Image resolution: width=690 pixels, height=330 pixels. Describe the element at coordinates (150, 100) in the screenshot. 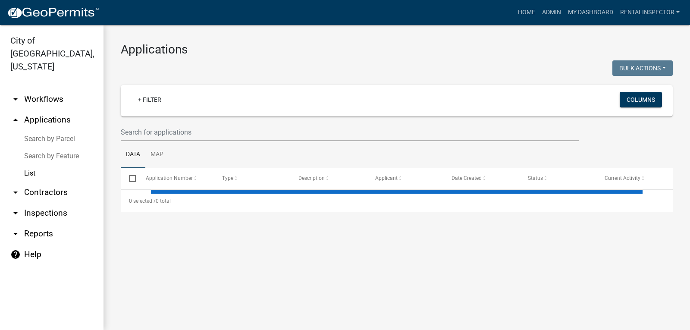

I see `a: + Filter` at that location.